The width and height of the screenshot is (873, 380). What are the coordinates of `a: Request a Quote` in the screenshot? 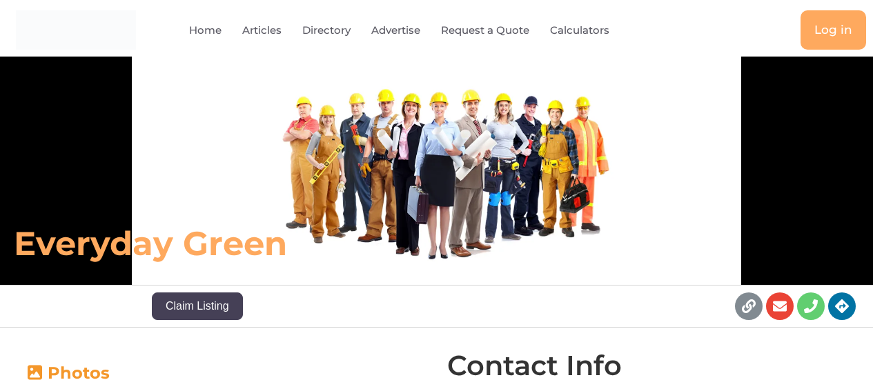 It's located at (485, 30).